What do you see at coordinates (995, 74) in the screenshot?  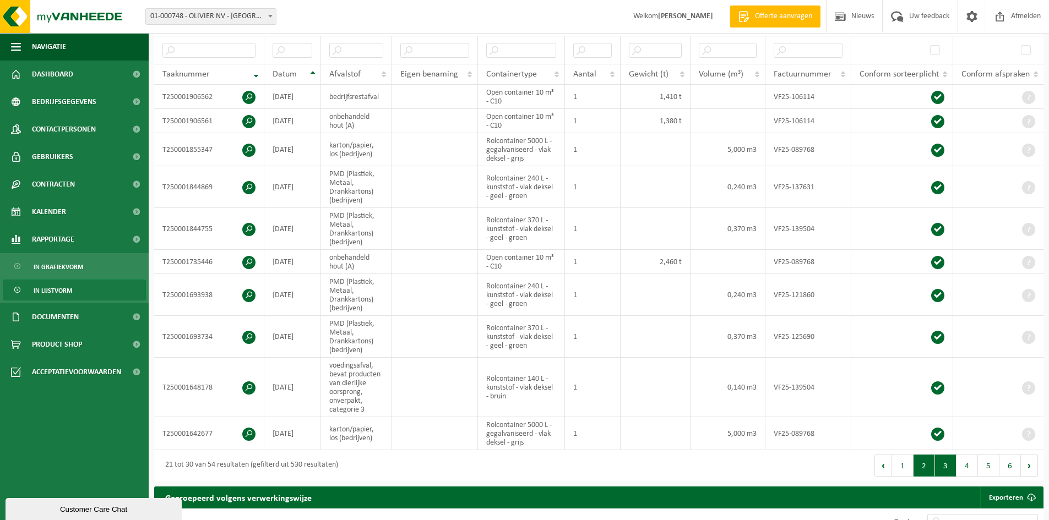 I see `span: Conform afspraken` at bounding box center [995, 74].